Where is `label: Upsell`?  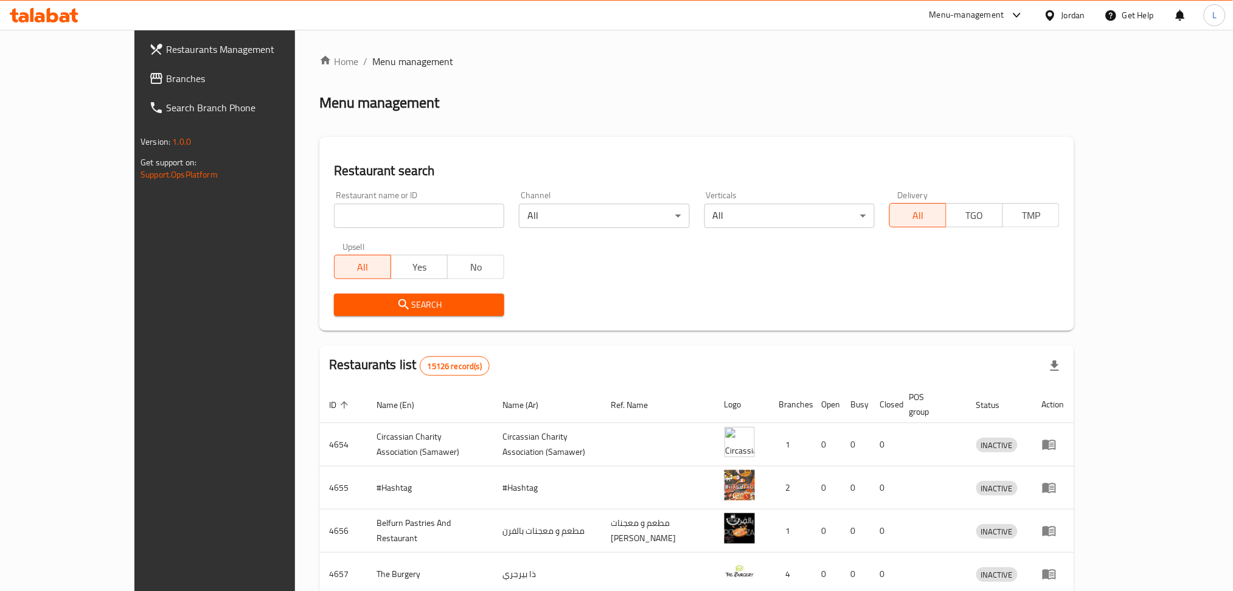 label: Upsell is located at coordinates (353, 247).